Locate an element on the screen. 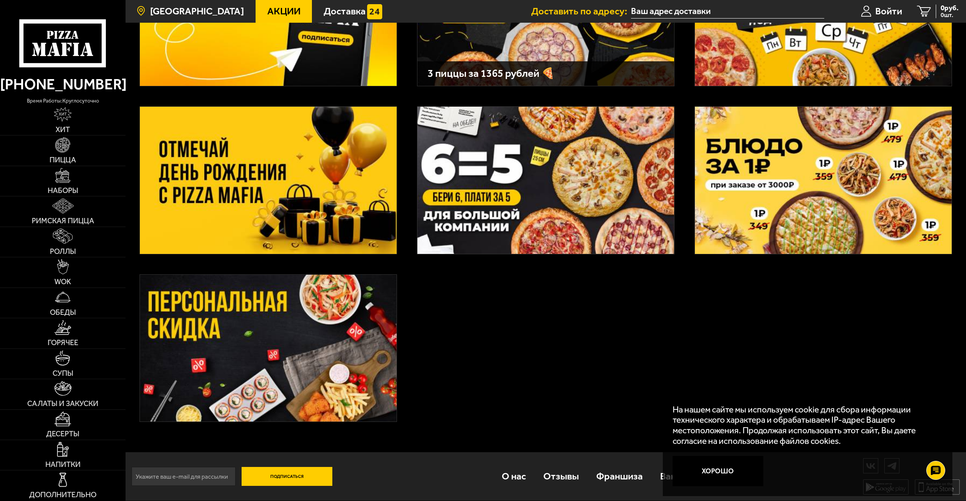  span: Войти is located at coordinates (889, 11).